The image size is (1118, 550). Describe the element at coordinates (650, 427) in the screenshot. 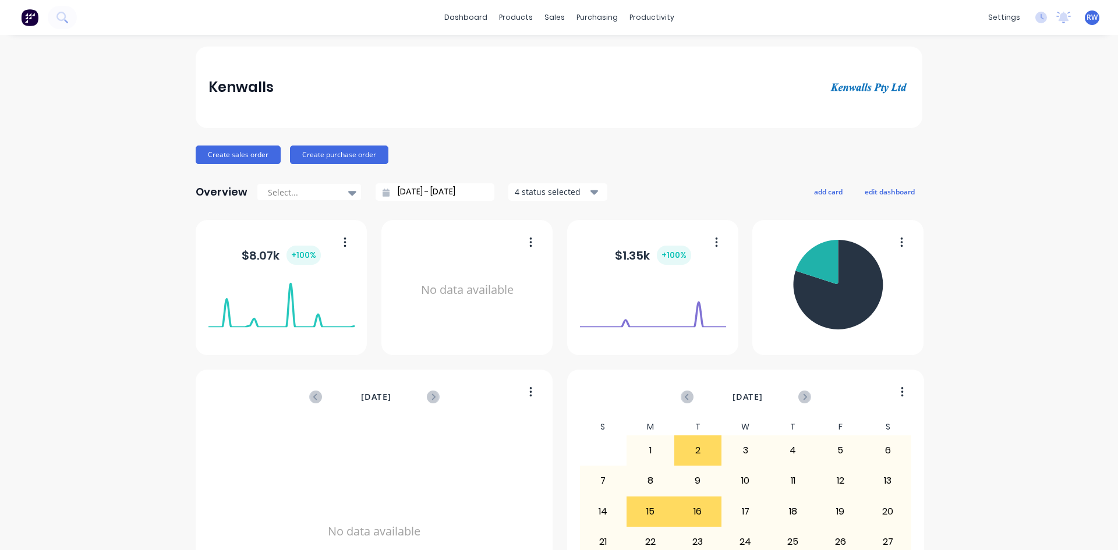

I see `div: M` at that location.